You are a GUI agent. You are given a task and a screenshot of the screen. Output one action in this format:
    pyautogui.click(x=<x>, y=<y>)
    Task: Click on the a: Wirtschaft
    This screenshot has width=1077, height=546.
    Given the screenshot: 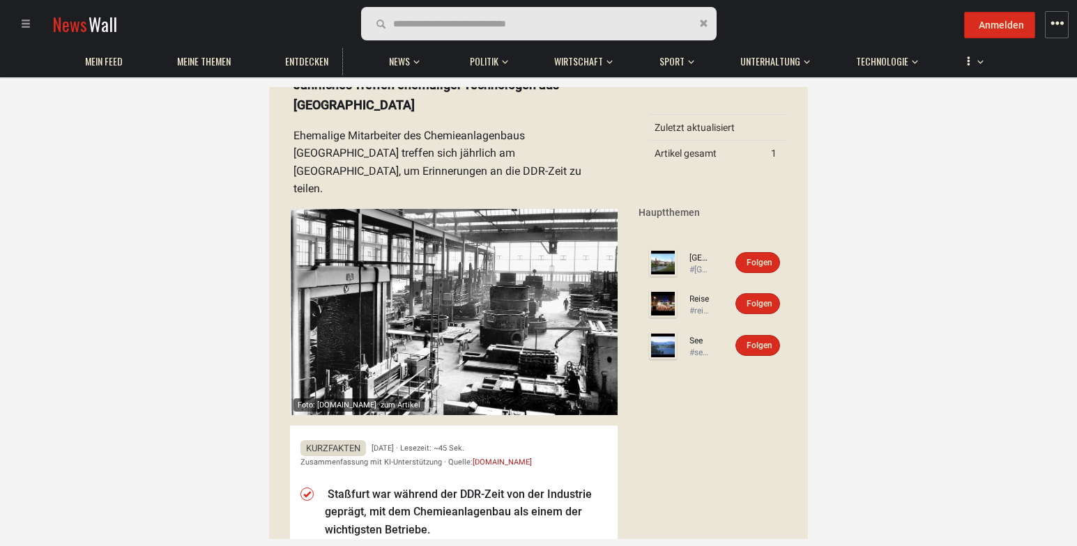 What is the action you would take?
    pyautogui.click(x=578, y=61)
    